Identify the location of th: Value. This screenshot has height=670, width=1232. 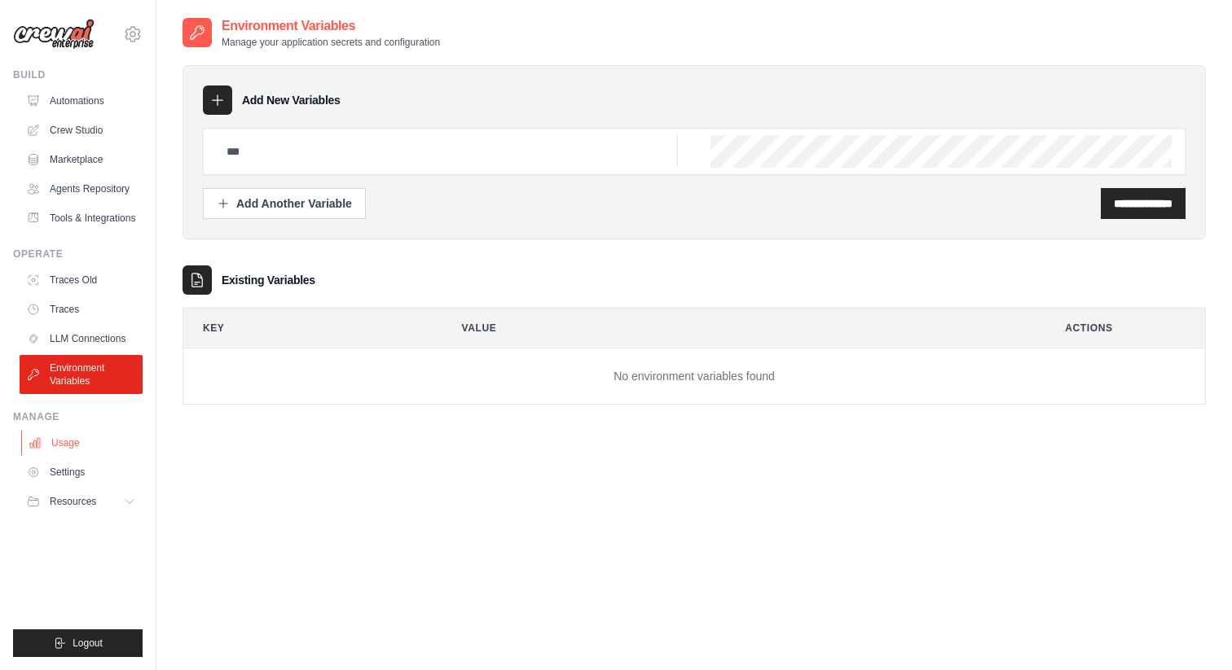
(737, 328).